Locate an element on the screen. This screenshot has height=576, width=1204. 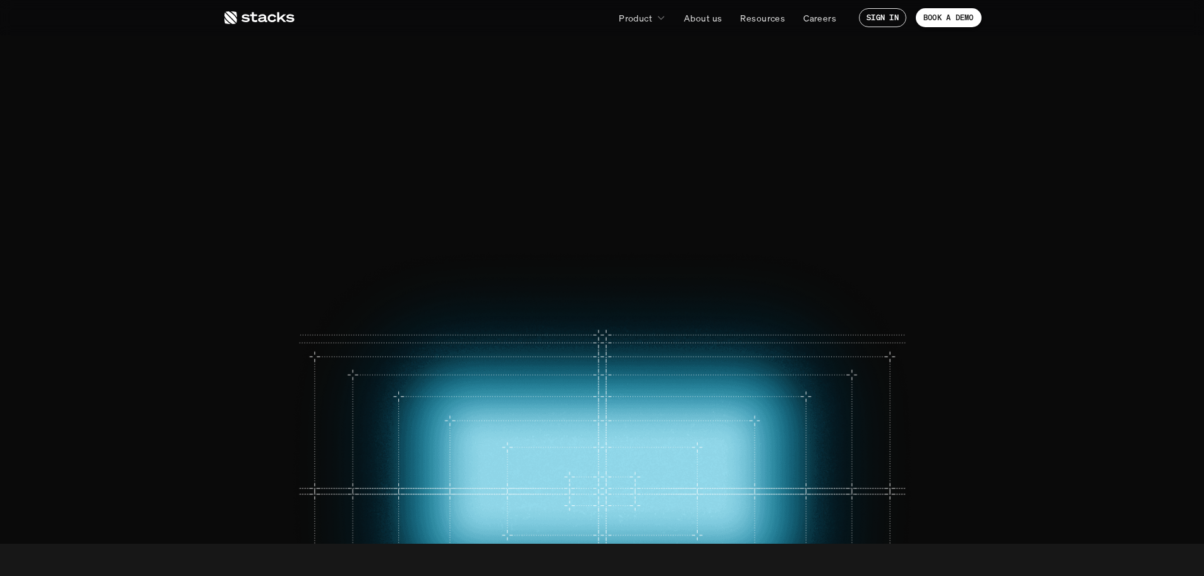
a: Resources is located at coordinates (762, 18).